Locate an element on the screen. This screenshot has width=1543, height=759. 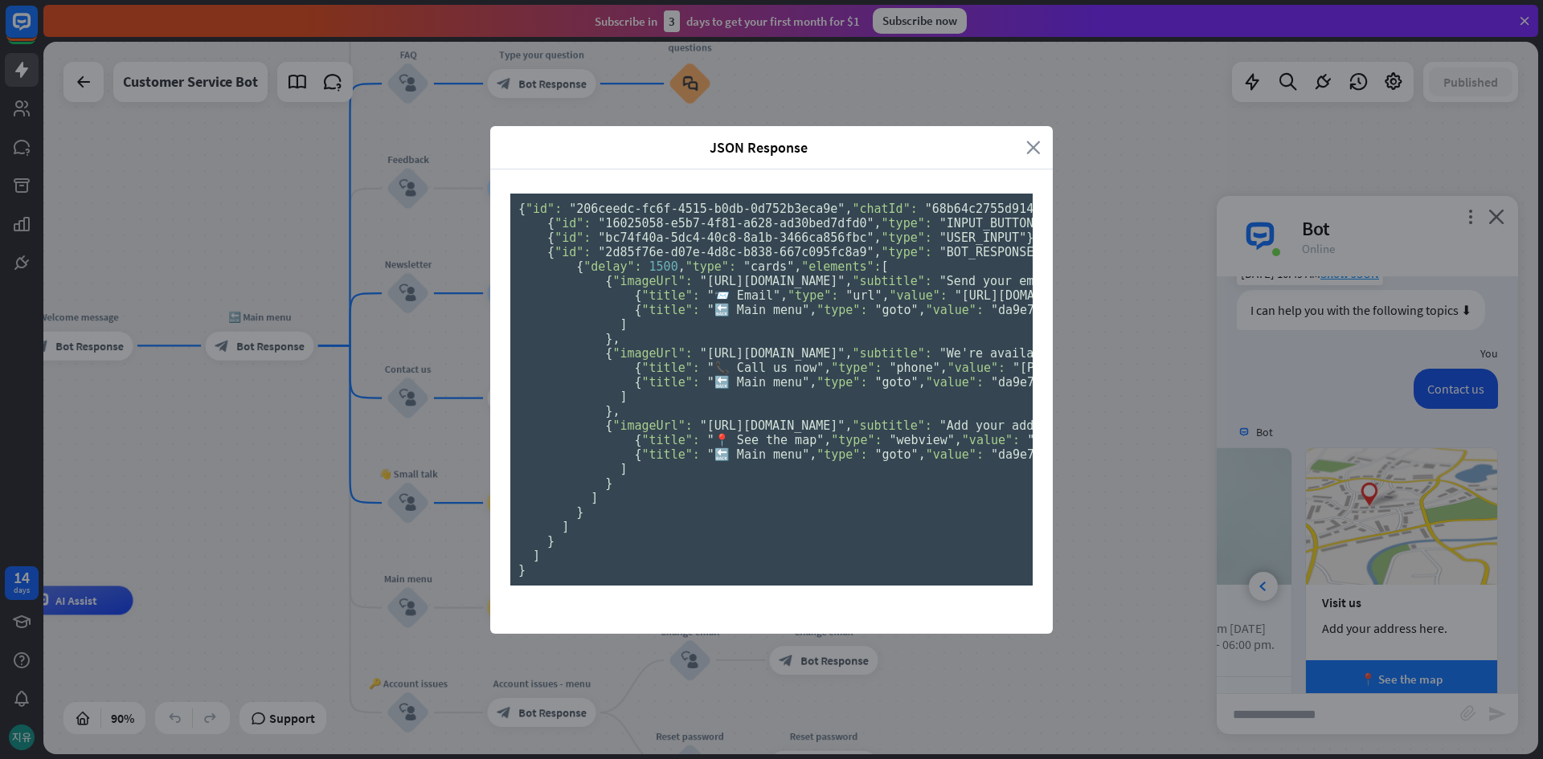
i: close is located at coordinates (1033, 147).